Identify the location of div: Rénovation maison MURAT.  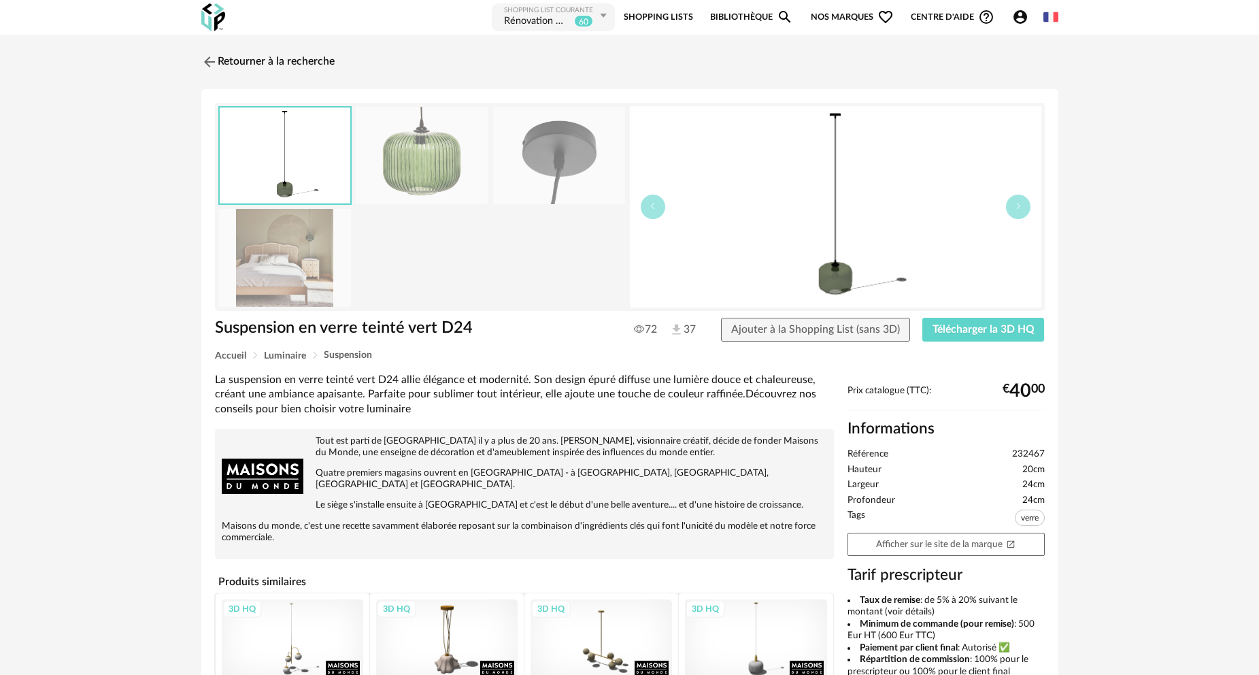
(537, 22).